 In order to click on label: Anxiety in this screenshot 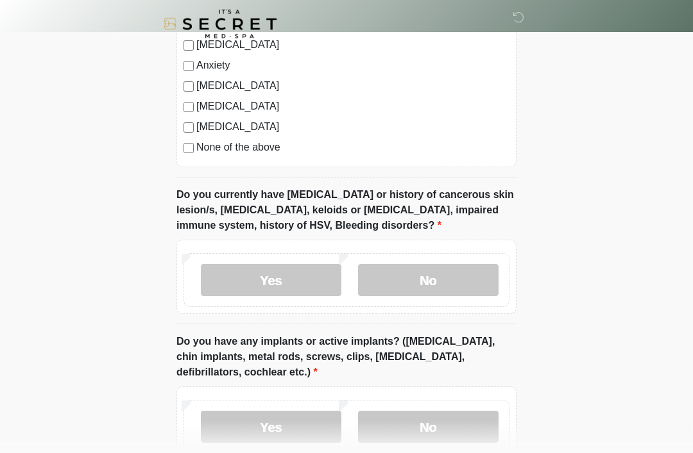, I will do `click(353, 66)`.